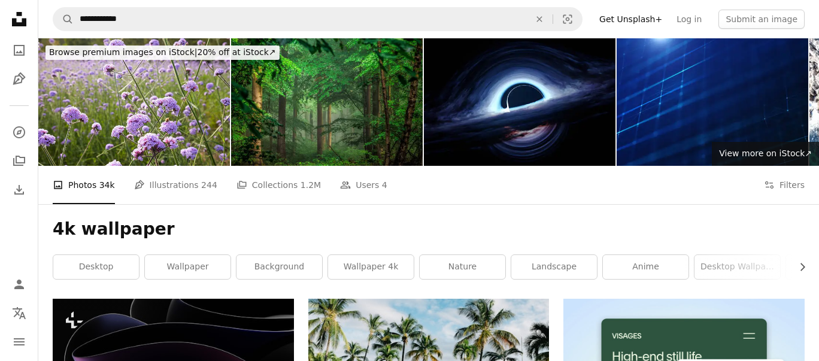 This screenshot has height=361, width=819. I want to click on span: Browse premium images on iStock |, so click(123, 52).